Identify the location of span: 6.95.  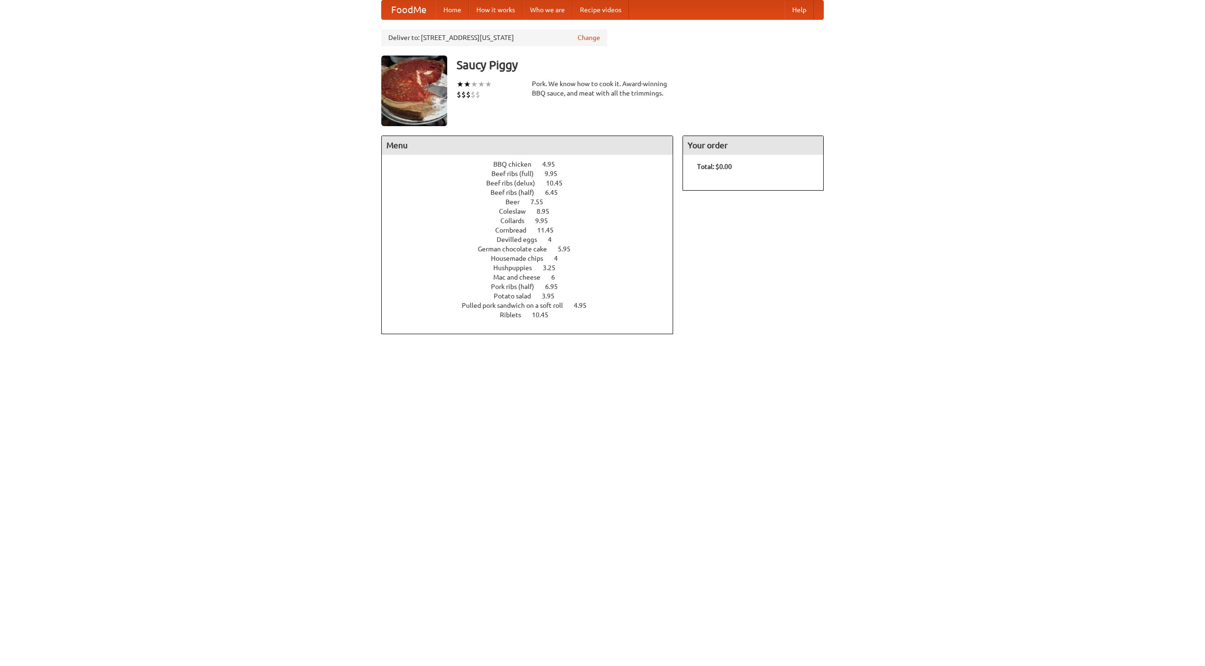
(556, 287).